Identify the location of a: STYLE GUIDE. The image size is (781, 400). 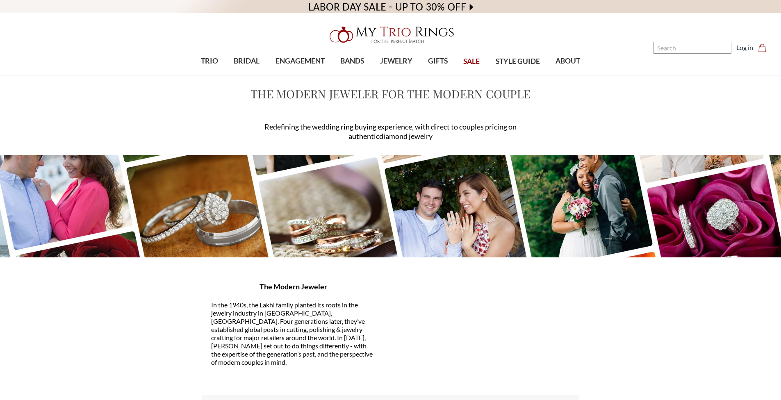
(518, 62).